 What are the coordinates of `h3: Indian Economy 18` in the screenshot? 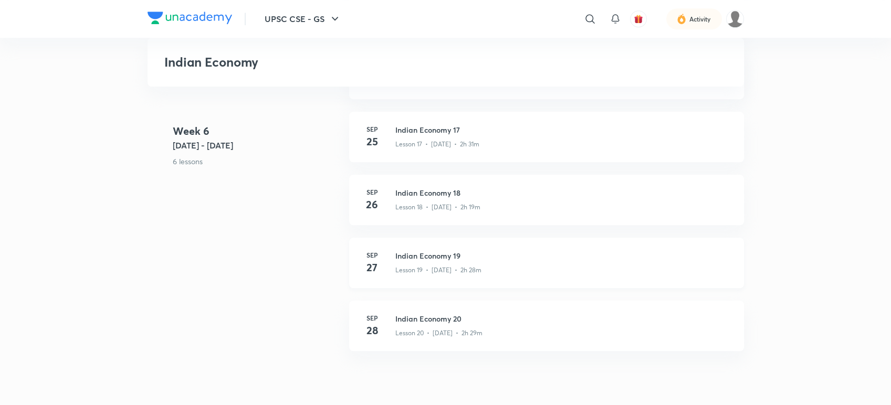 It's located at (563, 193).